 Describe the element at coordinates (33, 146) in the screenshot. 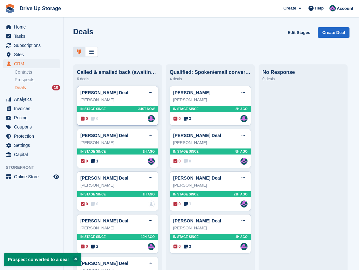

I see `span: Settings` at that location.